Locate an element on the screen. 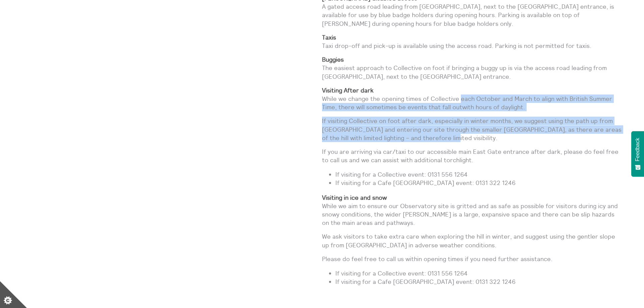  p: If visiting Collective on foot after dark, especially in winter months, we suggest using the path... is located at coordinates (472, 129).